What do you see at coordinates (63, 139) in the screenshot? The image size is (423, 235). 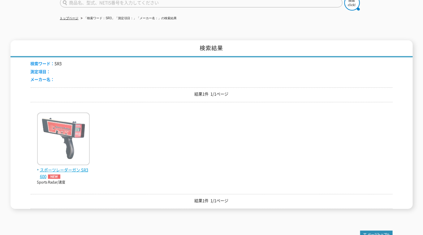 I see `img: SR3600` at bounding box center [63, 139].